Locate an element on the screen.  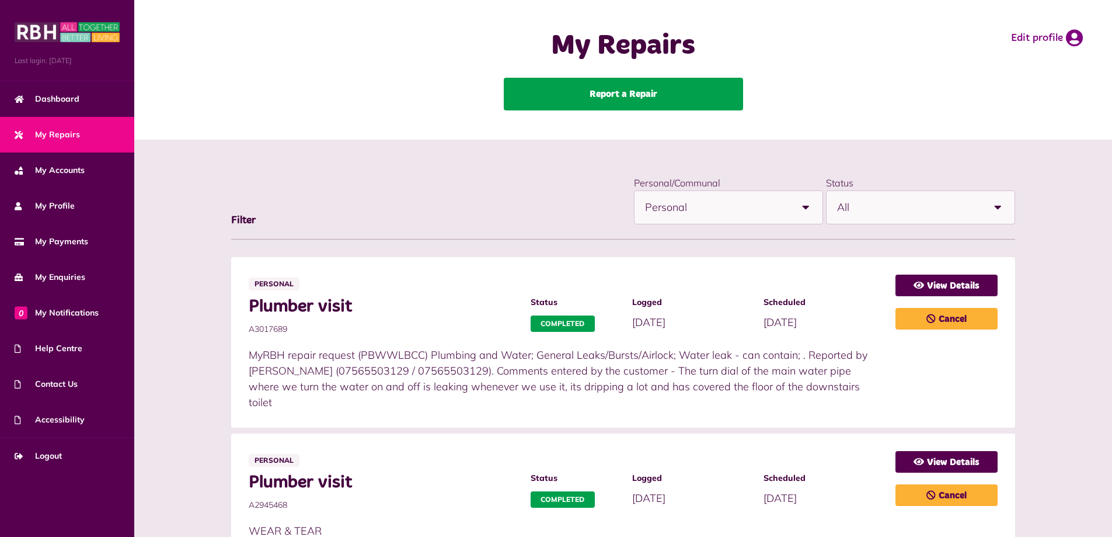
label: Status is located at coordinates (840, 183).